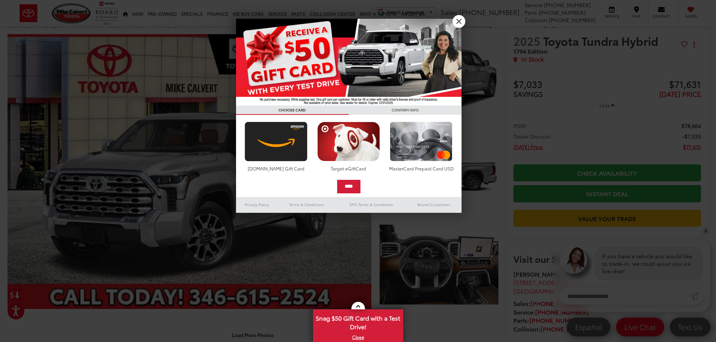 This screenshot has height=342, width=716. I want to click on a: Brand Disclaimers, so click(434, 205).